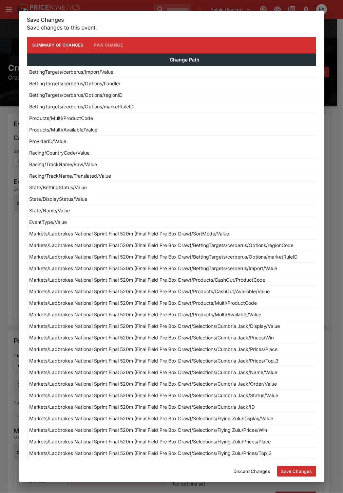 The image size is (343, 493). Describe the element at coordinates (70, 176) in the screenshot. I see `p: Racing/TrackName/Translated/Value` at that location.